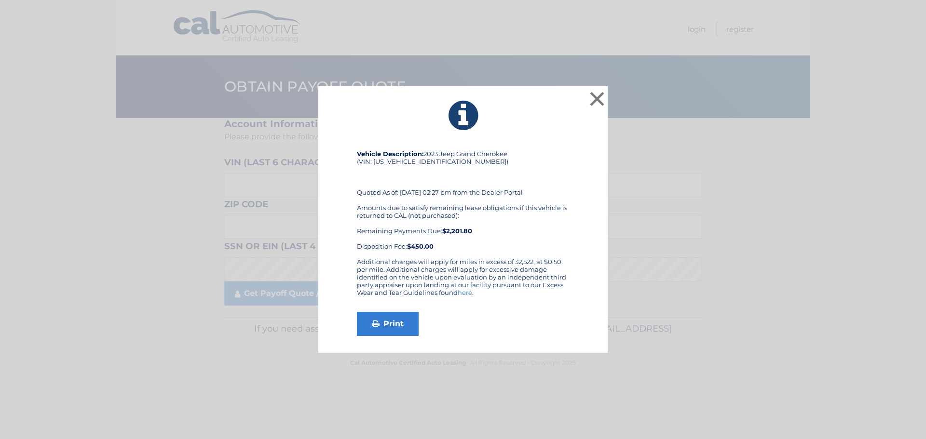 Image resolution: width=926 pixels, height=439 pixels. Describe the element at coordinates (420, 246) in the screenshot. I see `strong: $450.00` at that location.